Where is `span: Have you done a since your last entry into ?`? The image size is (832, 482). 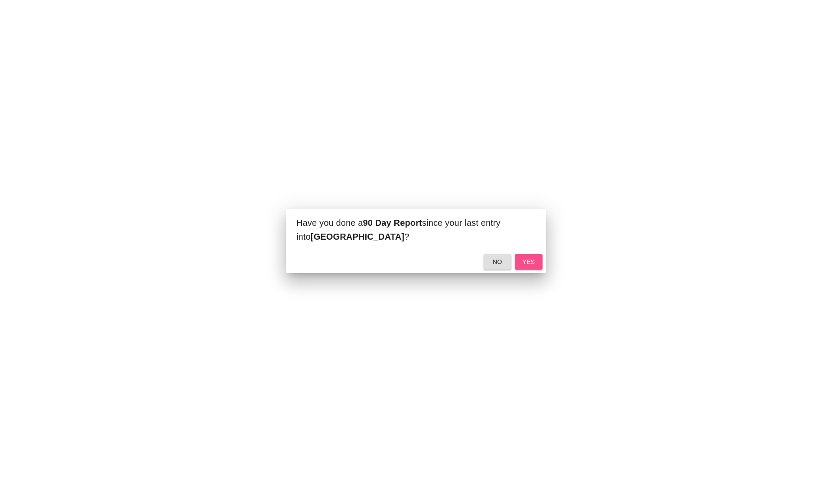 span: Have you done a since your last entry into ? is located at coordinates (398, 230).